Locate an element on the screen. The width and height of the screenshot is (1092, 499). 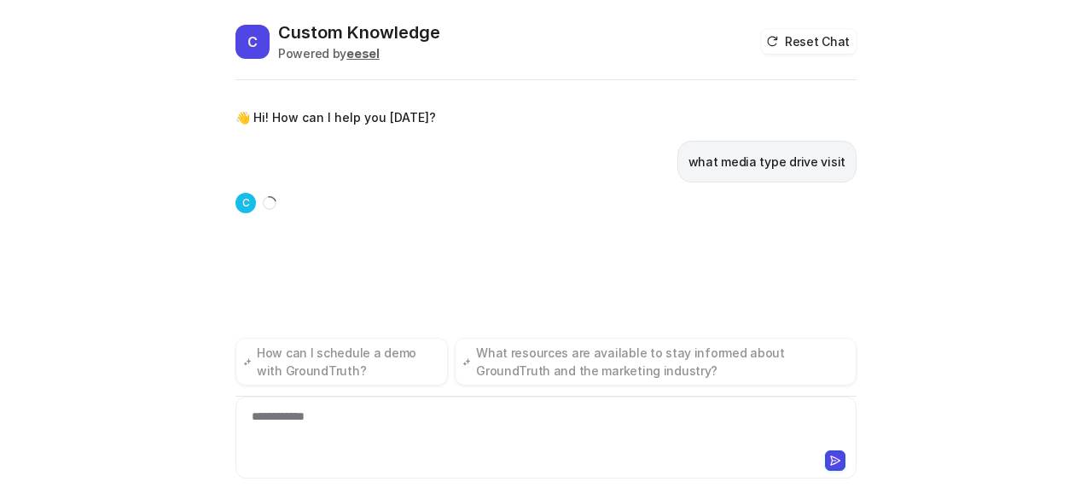
div: Powered by is located at coordinates (359, 53).